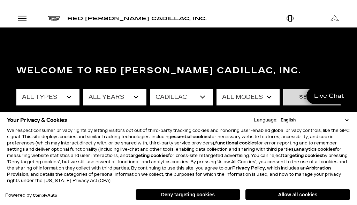 This screenshot has height=205, width=357. What do you see at coordinates (329, 96) in the screenshot?
I see `span: Live Chat` at bounding box center [329, 96].